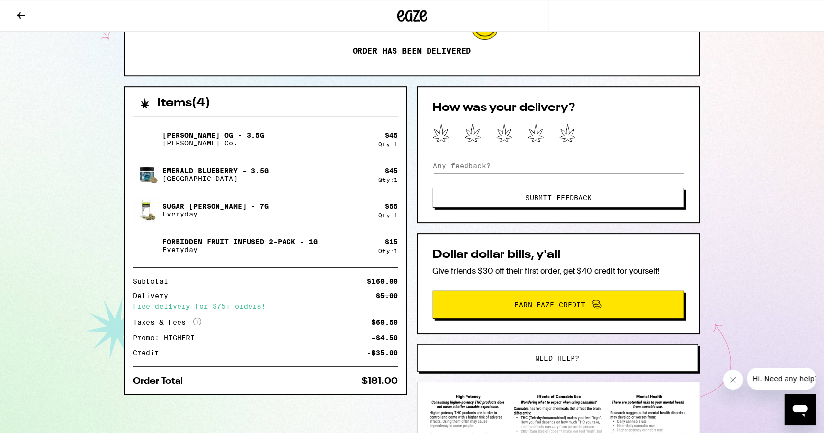 Image resolution: width=824 pixels, height=433 pixels. I want to click on p: Emerald Blueberry - 3.5g, so click(216, 171).